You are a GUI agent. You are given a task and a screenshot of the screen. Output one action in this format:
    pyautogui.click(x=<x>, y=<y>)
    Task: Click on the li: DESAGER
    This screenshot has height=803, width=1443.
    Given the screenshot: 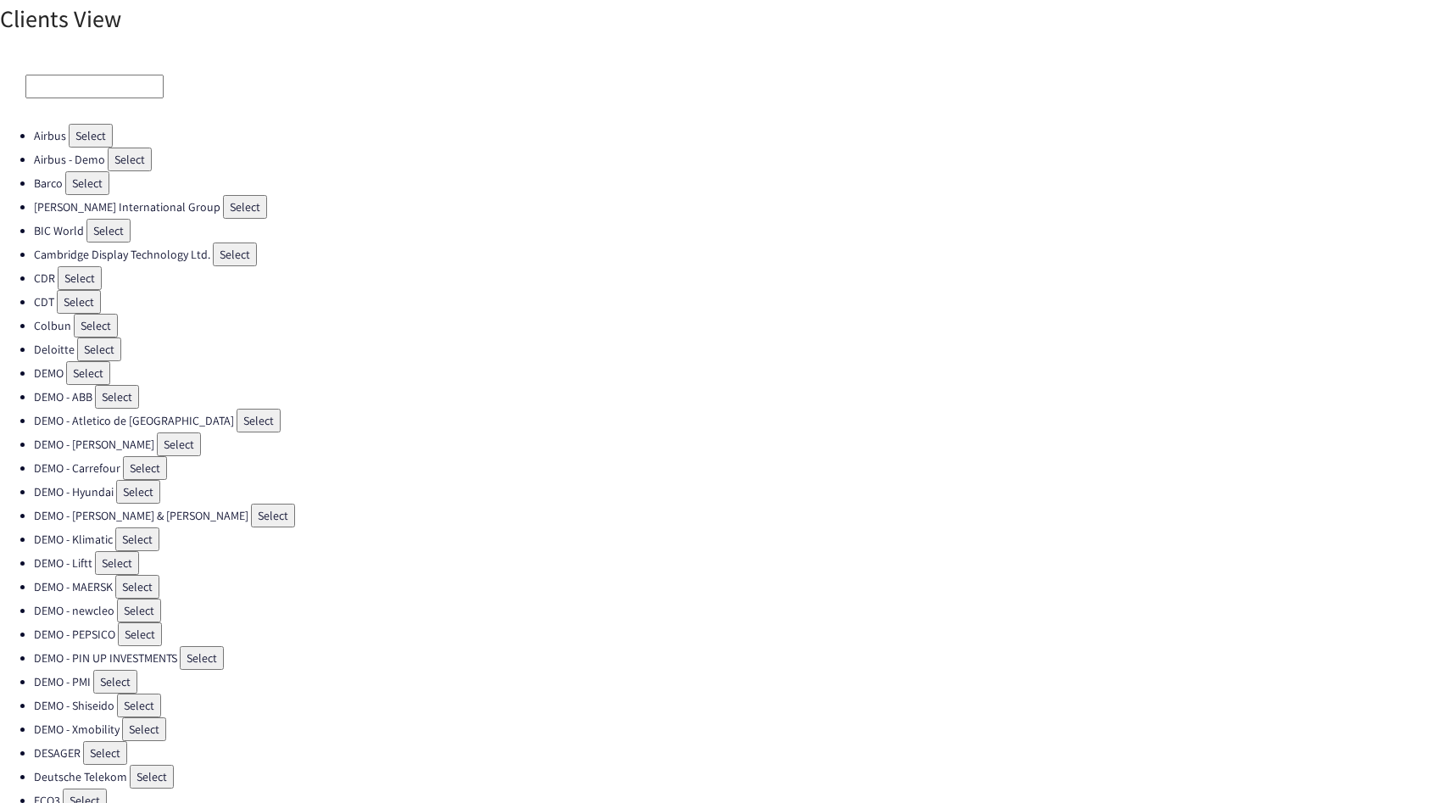 What is the action you would take?
    pyautogui.click(x=738, y=753)
    